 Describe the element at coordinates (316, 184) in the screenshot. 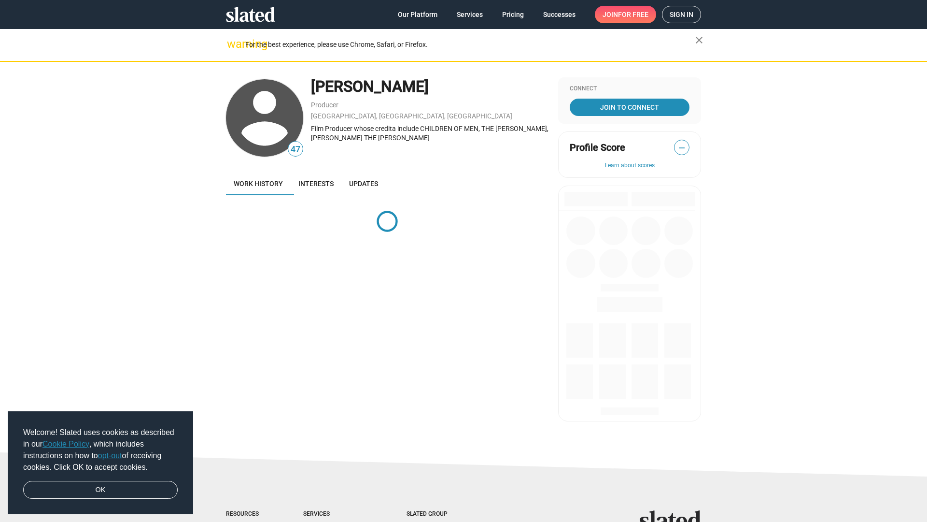

I see `a: Interests` at that location.